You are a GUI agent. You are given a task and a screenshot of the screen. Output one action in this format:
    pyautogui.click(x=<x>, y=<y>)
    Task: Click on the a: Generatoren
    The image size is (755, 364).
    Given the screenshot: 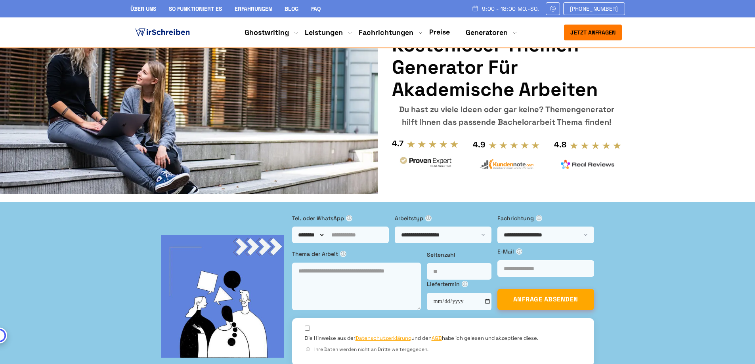 What is the action you would take?
    pyautogui.click(x=487, y=33)
    